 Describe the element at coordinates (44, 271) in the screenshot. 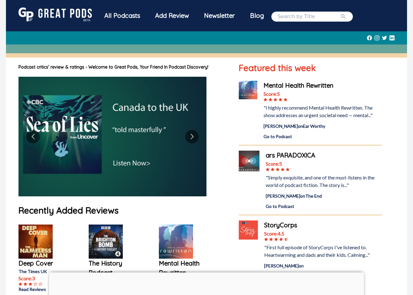

I see `p: The Times UK` at that location.